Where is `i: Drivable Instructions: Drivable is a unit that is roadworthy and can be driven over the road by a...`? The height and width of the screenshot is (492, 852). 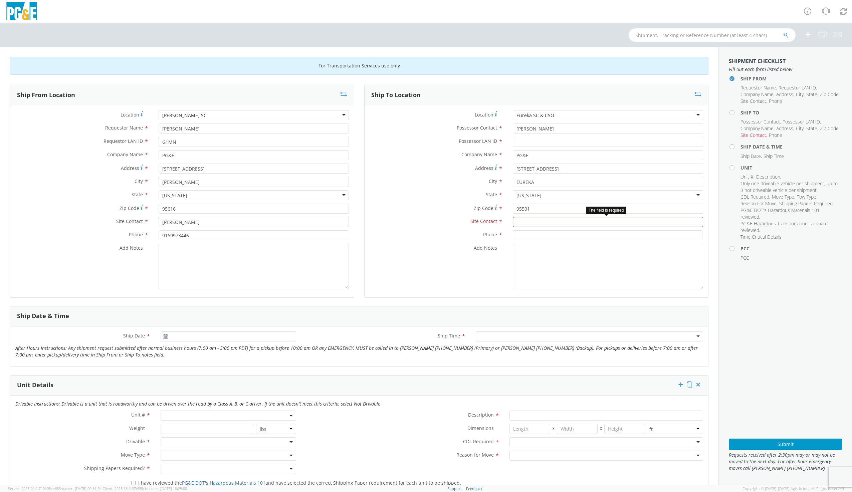
i: Drivable Instructions: Drivable is a unit that is roadworthy and can be driven over the road by a... is located at coordinates (198, 404).